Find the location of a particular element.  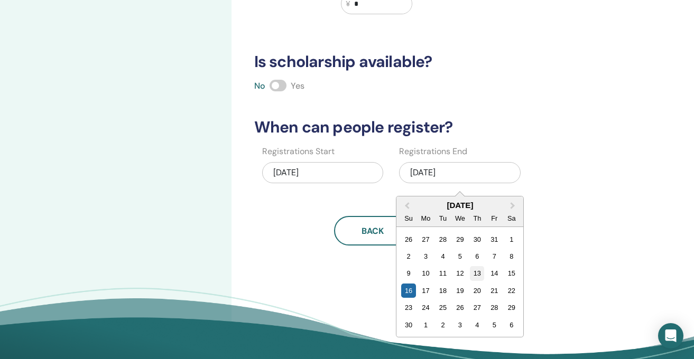

div: Choose Sunday, November 30th, 2025 is located at coordinates (408, 325).